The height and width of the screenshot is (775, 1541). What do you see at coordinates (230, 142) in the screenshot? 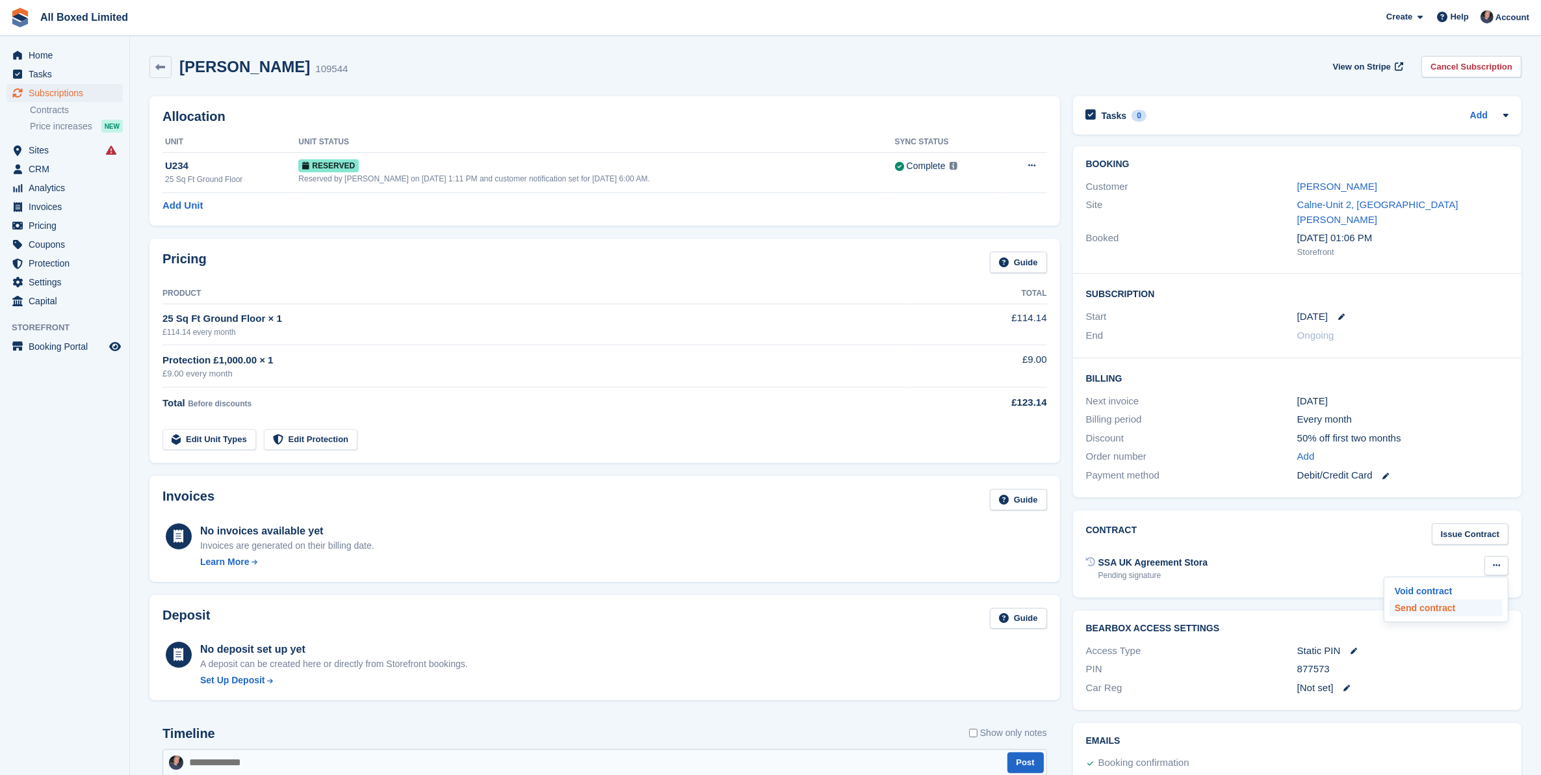
I see `th: Unit` at bounding box center [230, 142].